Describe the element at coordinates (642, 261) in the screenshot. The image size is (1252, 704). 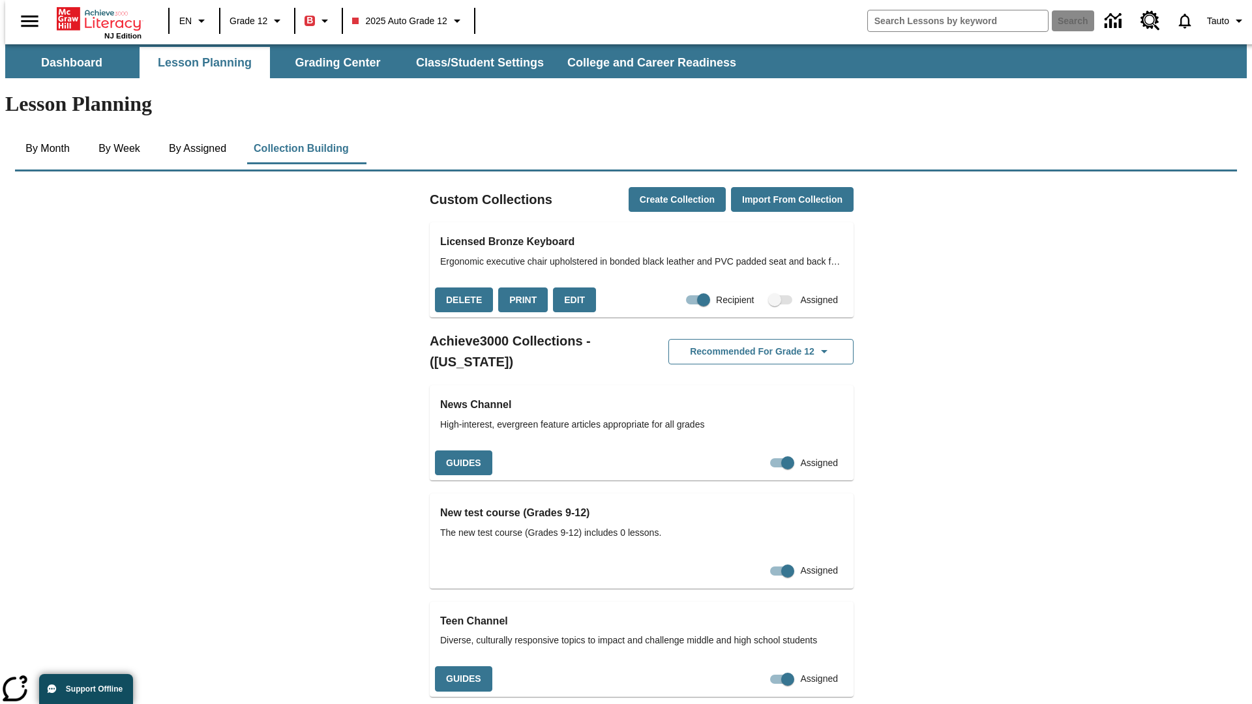
I see `span: Ergonomic executive chair upholstered in bonded black leather and PVC padded seat and back for al...` at that location.